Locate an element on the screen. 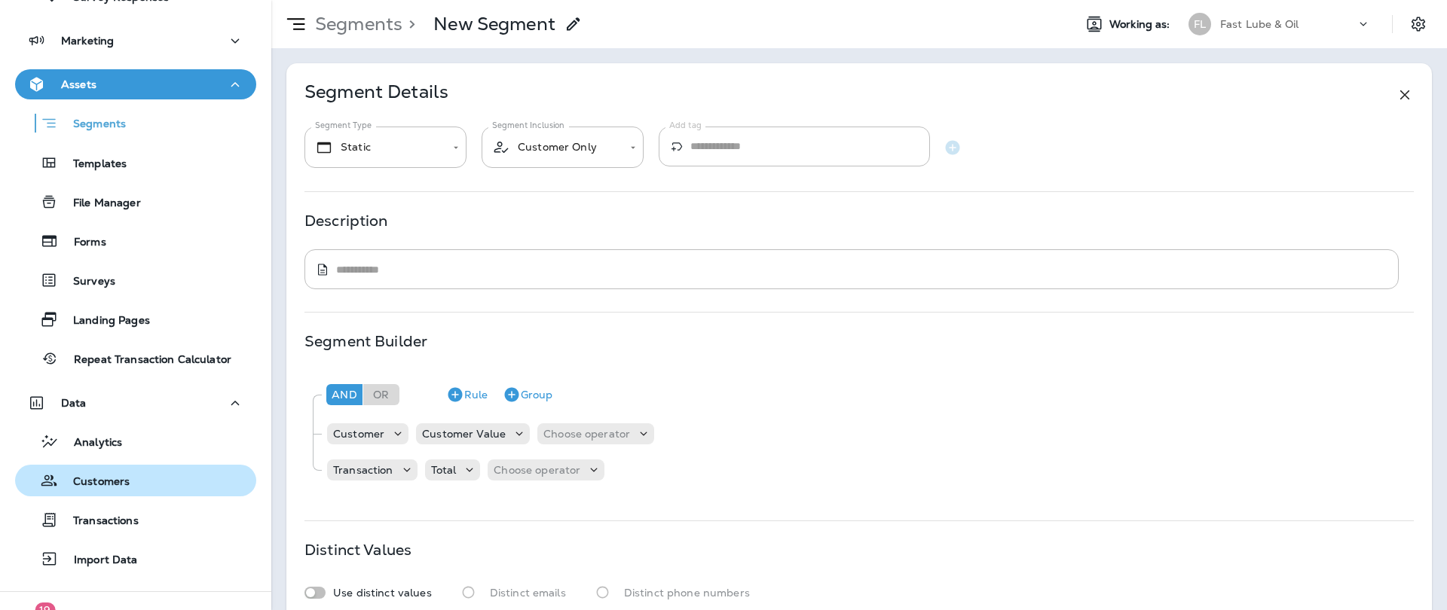 The width and height of the screenshot is (1447, 610). p: Customer Value is located at coordinates (463, 434).